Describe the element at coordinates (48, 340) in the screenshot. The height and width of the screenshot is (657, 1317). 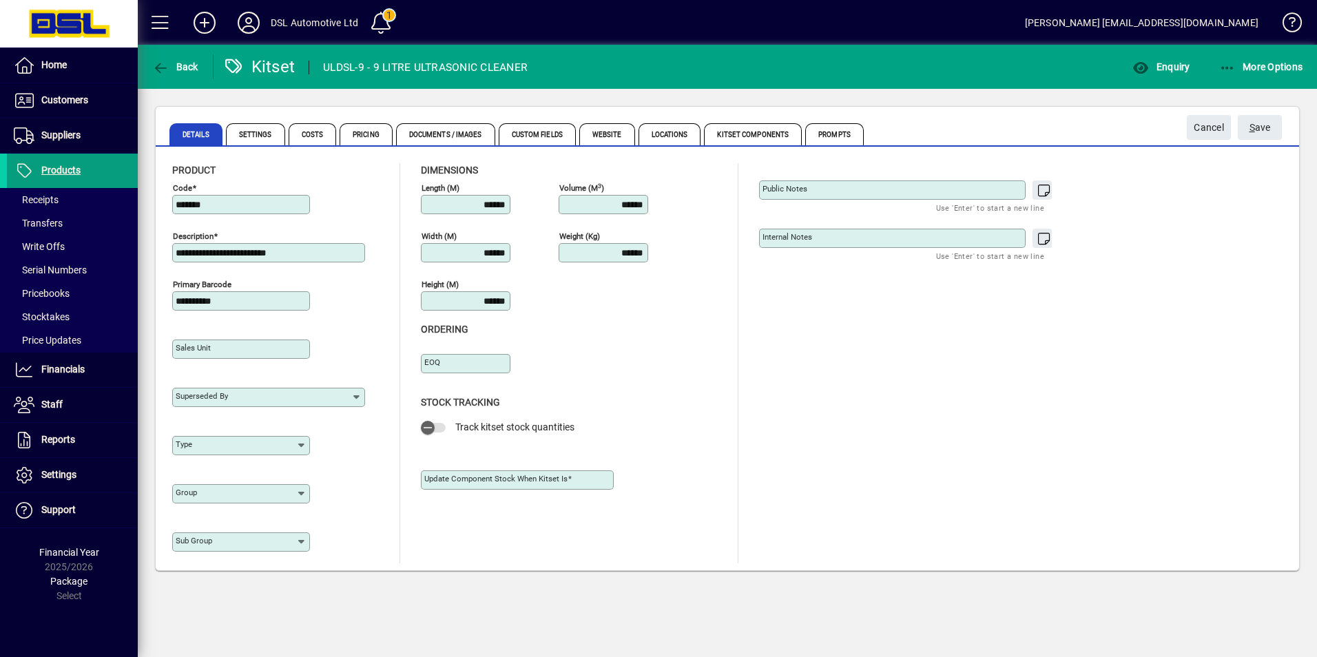
I see `span: Price Updates` at that location.